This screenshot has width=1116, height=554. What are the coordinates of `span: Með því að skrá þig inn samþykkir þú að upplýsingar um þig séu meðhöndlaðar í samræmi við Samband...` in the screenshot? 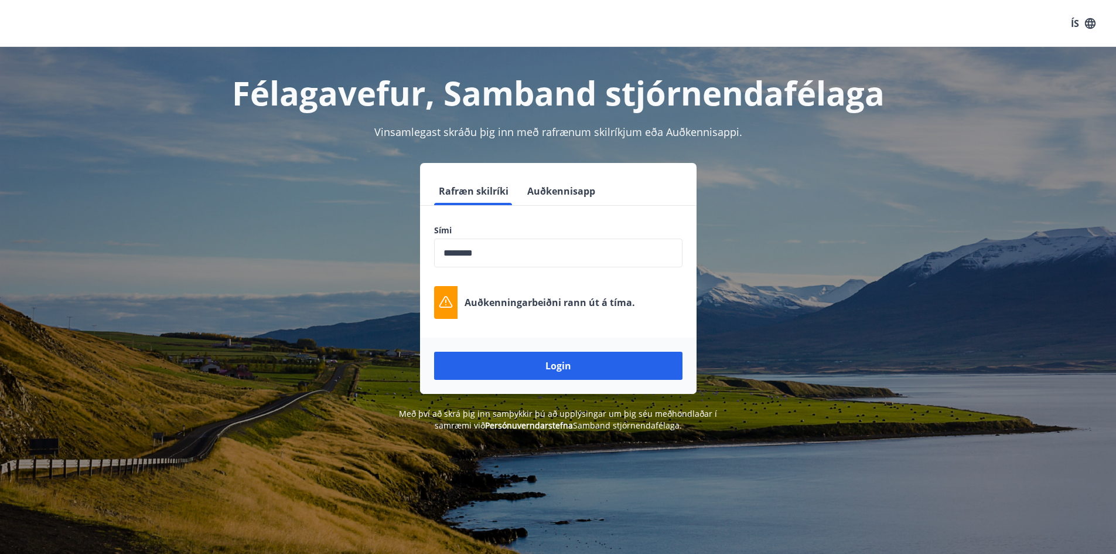 It's located at (558, 419).